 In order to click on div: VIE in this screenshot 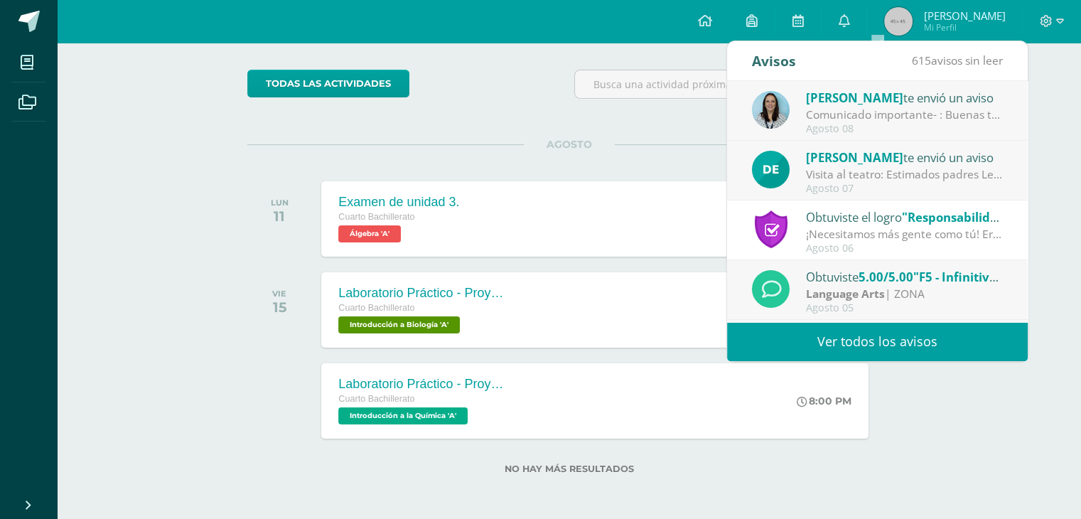, I will do `click(279, 293)`.